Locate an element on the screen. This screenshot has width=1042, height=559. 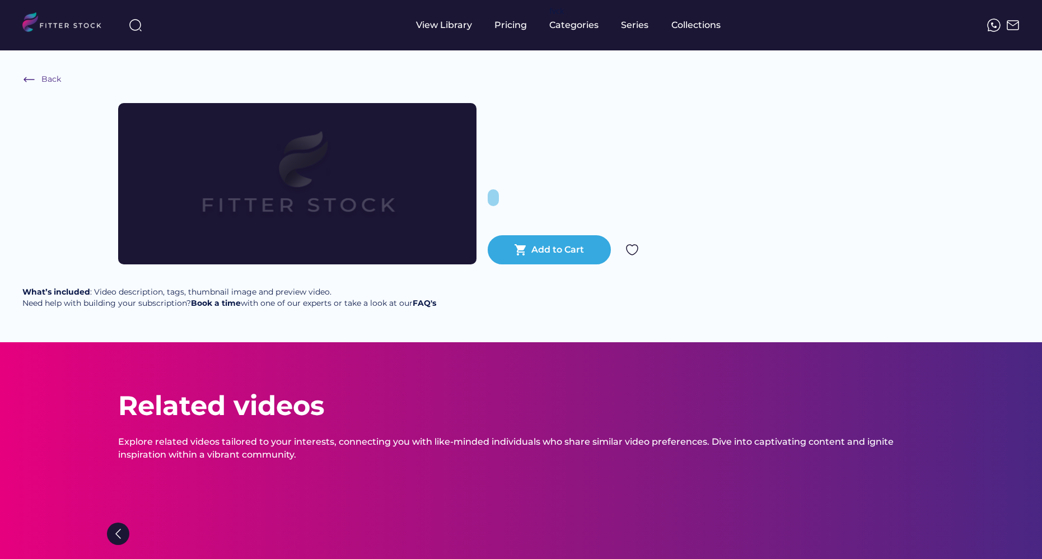
img: search-normal%203.svg is located at coordinates (136, 25).